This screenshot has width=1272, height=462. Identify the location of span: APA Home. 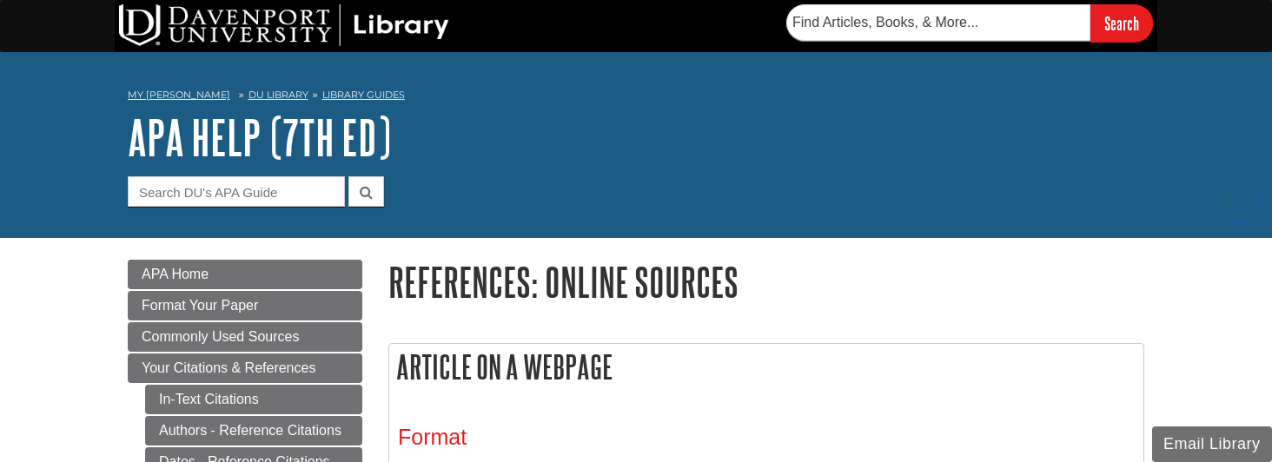
(175, 274).